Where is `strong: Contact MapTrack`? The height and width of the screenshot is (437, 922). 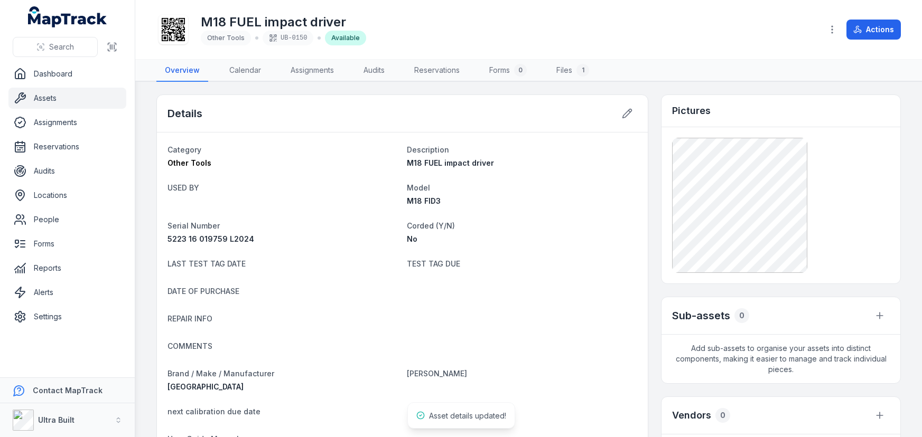
strong: Contact MapTrack is located at coordinates (68, 390).